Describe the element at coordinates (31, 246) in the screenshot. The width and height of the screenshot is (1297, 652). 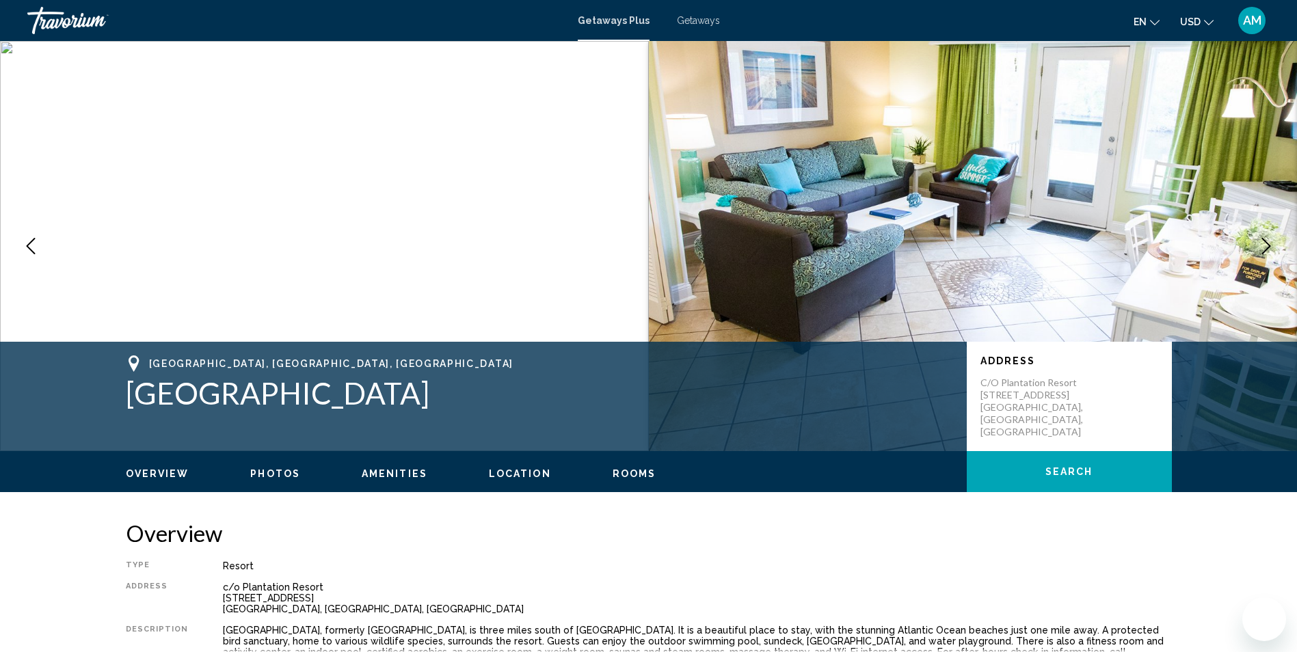
I see `button: Previous image` at that location.